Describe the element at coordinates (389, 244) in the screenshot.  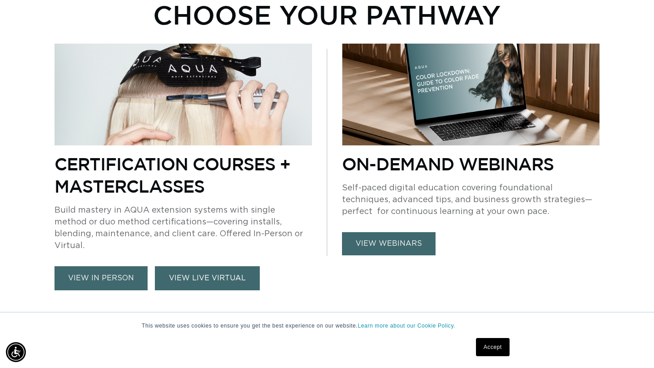
I see `a: view webinars` at that location.